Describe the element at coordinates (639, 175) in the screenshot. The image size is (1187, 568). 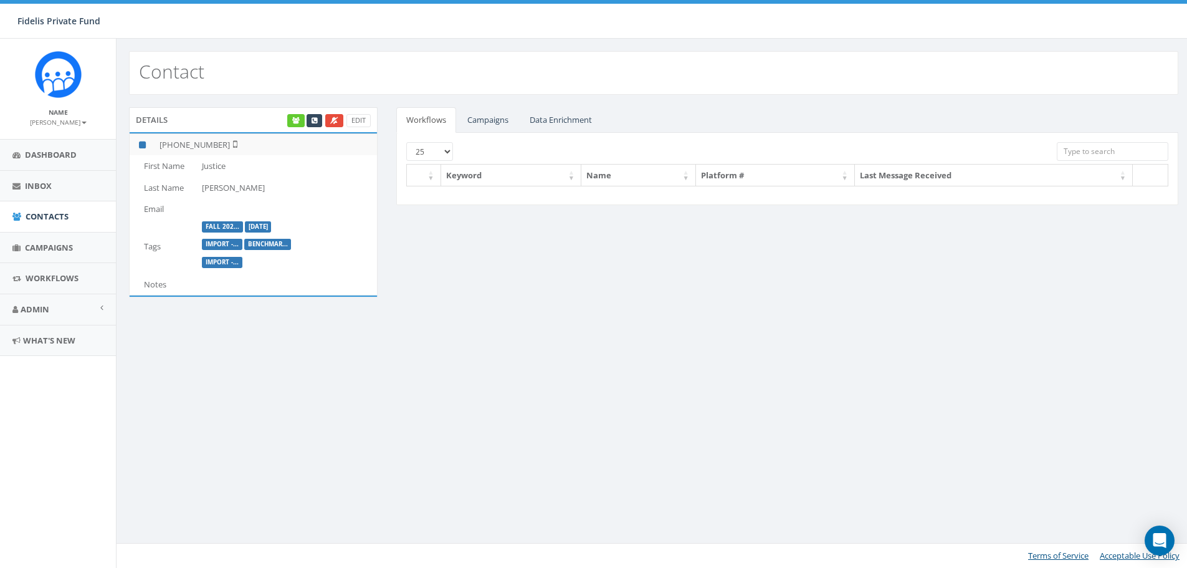
I see `th: Name` at that location.